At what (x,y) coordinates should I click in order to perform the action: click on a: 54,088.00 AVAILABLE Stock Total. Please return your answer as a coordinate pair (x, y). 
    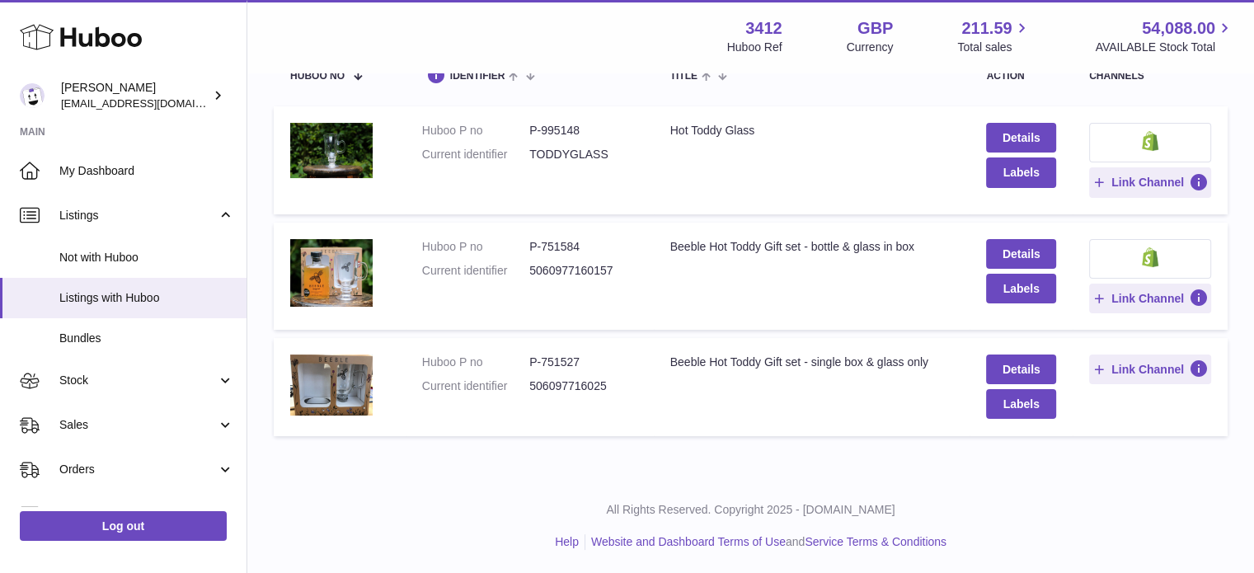
    Looking at the image, I should click on (1164, 36).